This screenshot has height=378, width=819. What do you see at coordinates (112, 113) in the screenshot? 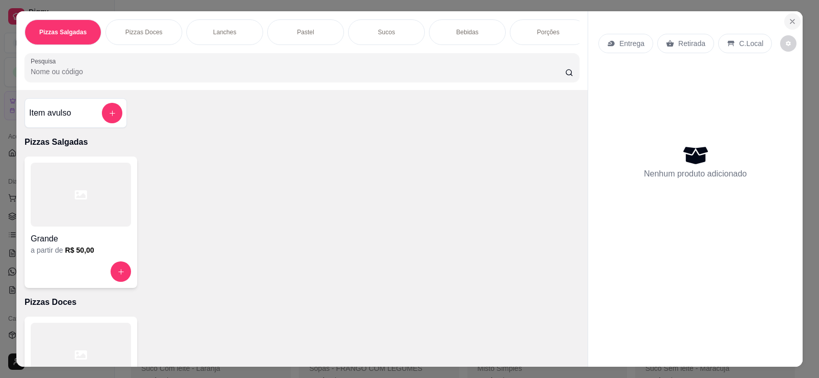
I see `button: add-separate-item` at bounding box center [112, 113].